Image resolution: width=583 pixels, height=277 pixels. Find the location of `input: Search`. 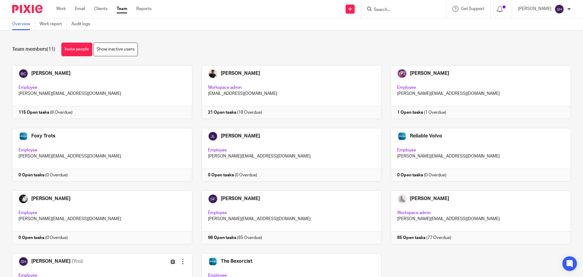

input: Search is located at coordinates (401, 10).